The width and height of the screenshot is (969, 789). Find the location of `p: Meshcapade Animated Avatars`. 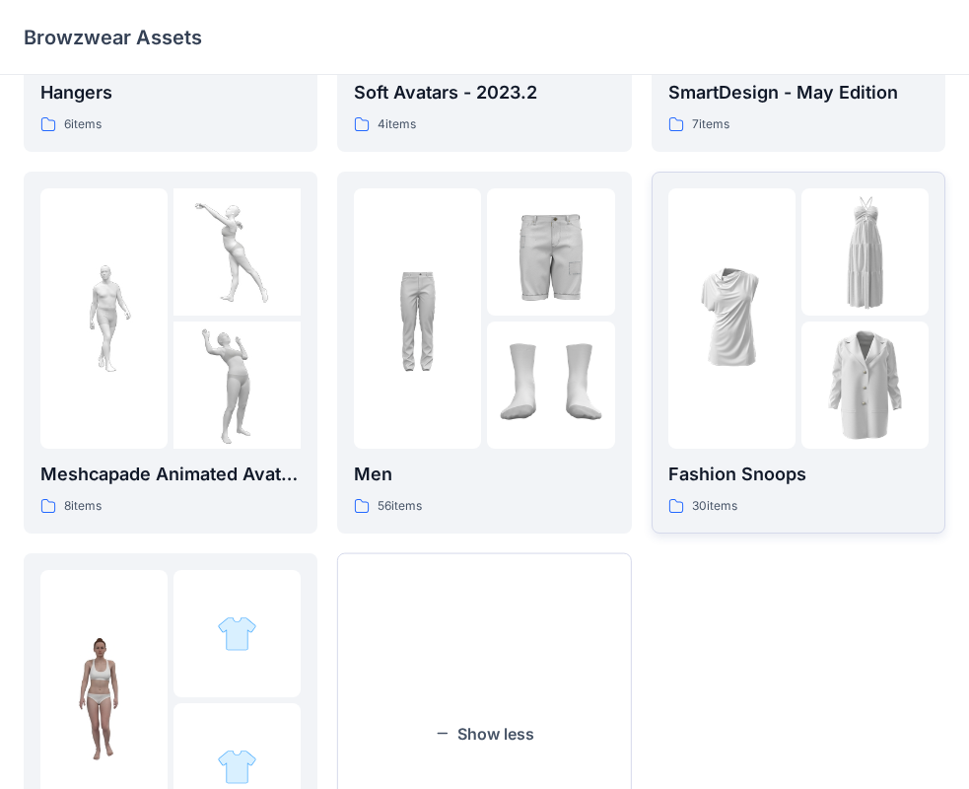

p: Meshcapade Animated Avatars is located at coordinates (171, 474).